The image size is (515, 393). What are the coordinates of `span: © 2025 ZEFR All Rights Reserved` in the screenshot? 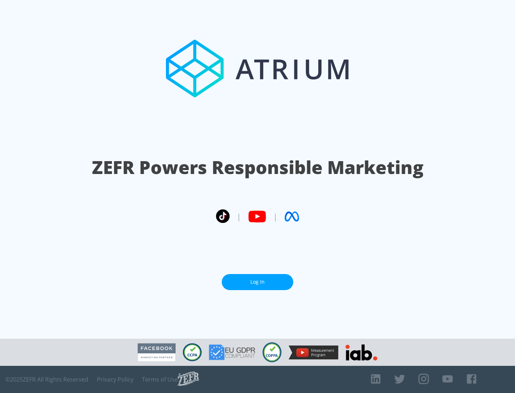 It's located at (47, 380).